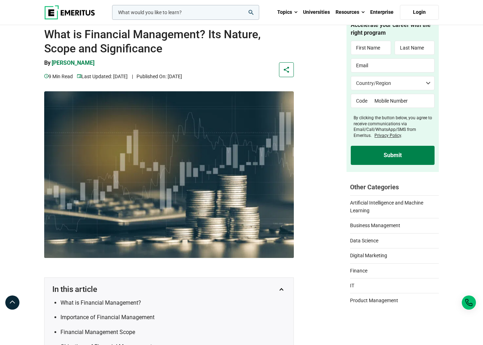 The width and height of the screenshot is (483, 345). I want to click on input: woocommerce-product-search-field-0, so click(186, 12).